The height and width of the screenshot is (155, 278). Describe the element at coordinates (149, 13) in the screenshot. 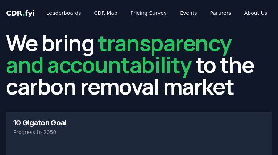

I see `a: Pricing Survey` at that location.